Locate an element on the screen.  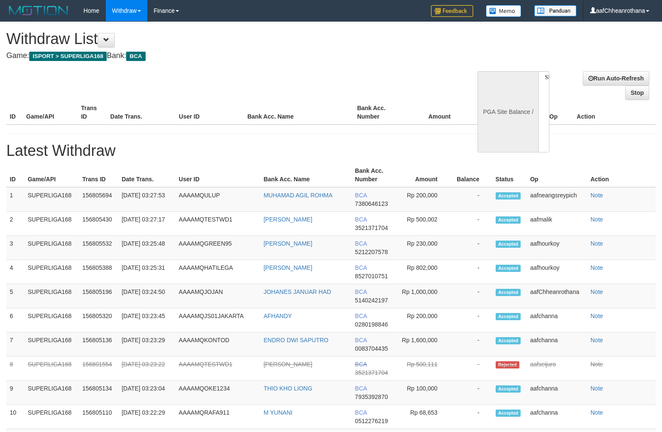
th: Game/API is located at coordinates (50, 112).